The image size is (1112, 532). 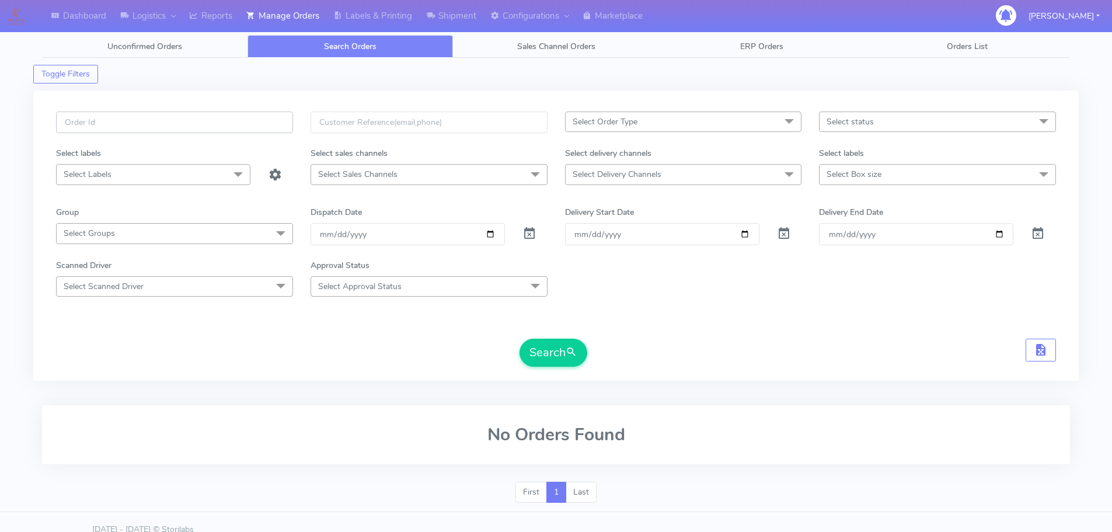 What do you see at coordinates (554, 353) in the screenshot?
I see `button: Search` at bounding box center [554, 353].